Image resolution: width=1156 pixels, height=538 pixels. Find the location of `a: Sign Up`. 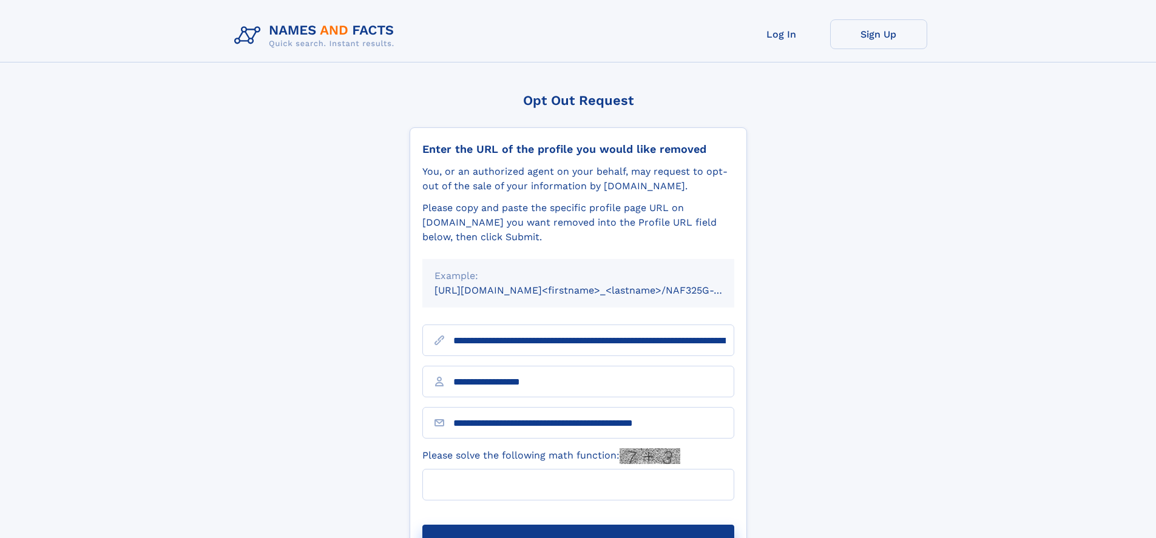

a: Sign Up is located at coordinates (879, 34).